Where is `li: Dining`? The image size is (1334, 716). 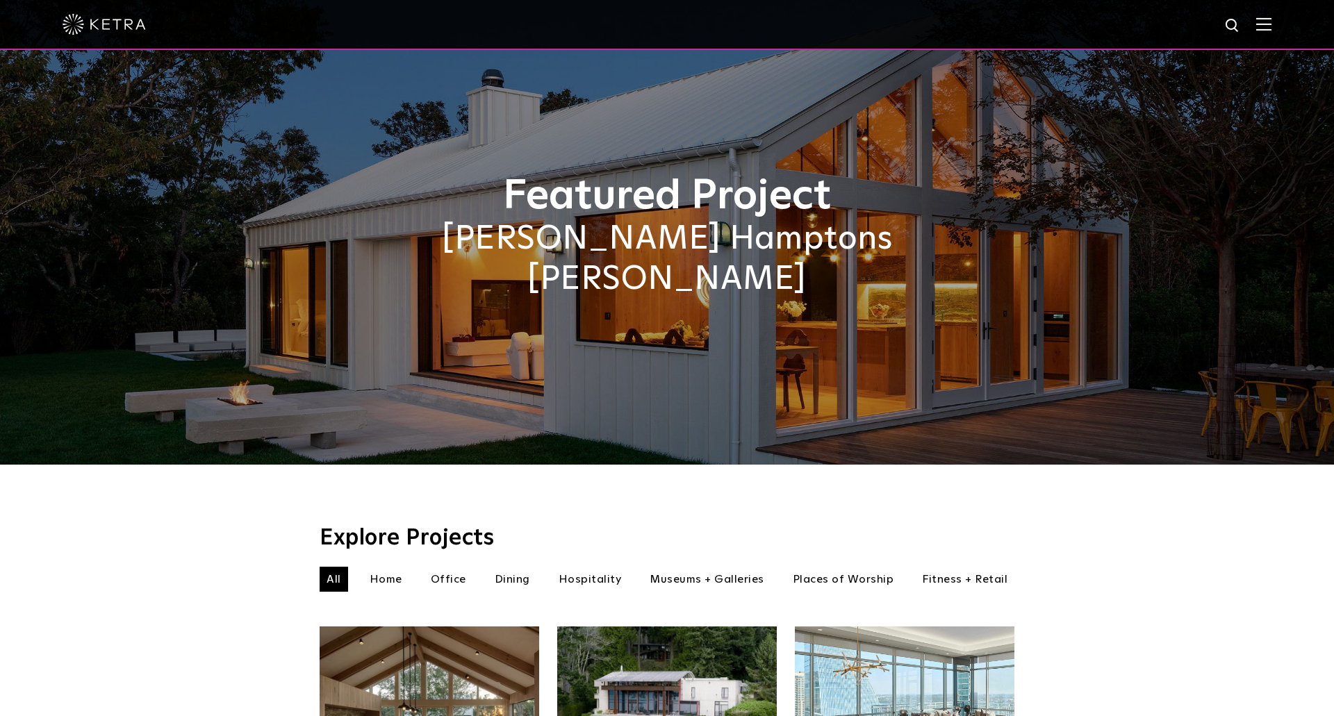 li: Dining is located at coordinates (512, 579).